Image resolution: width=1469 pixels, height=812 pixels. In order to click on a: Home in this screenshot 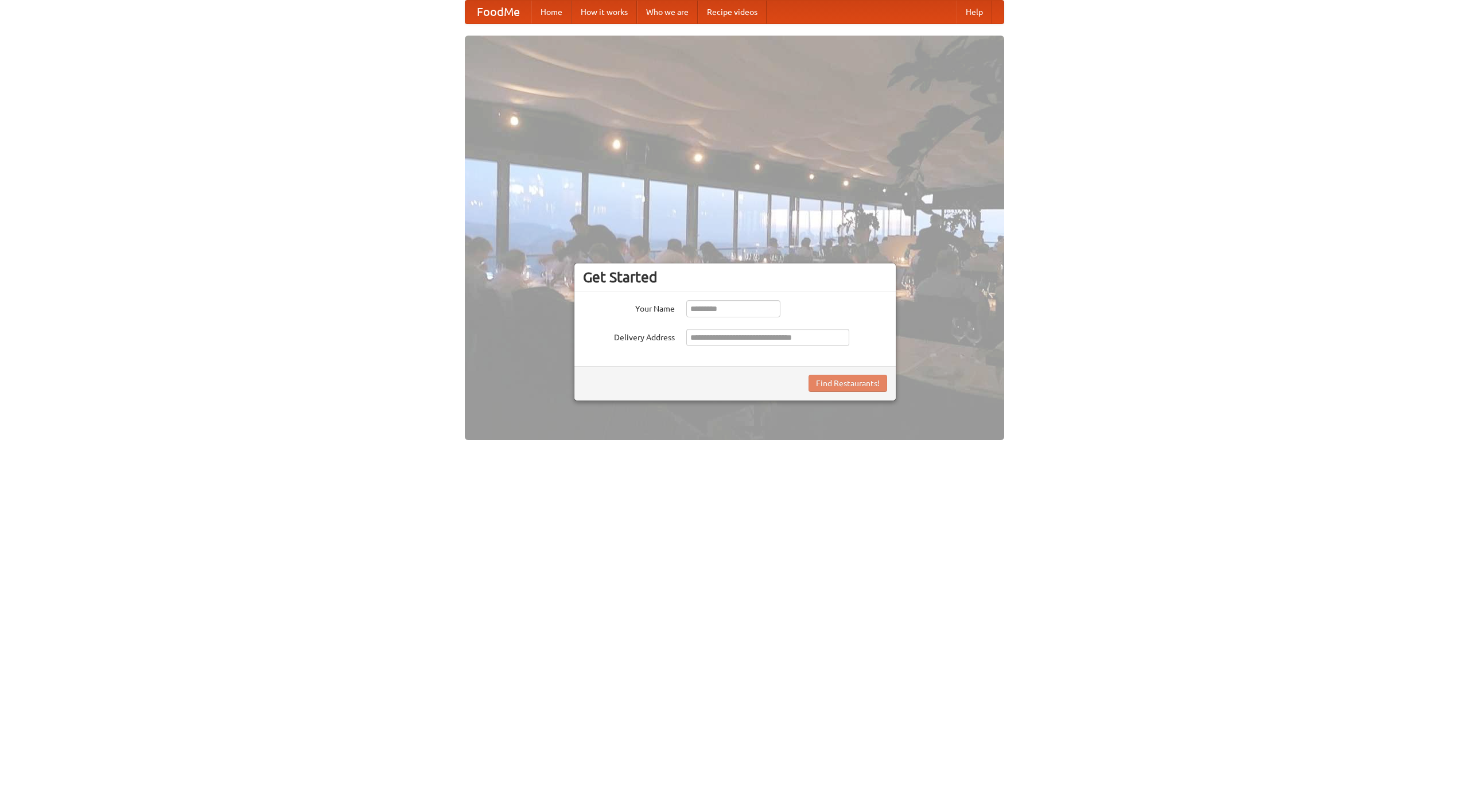, I will do `click(551, 12)`.